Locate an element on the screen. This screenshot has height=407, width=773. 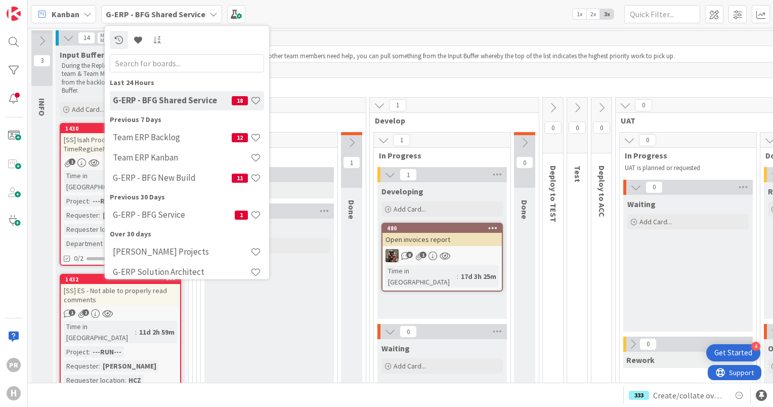
span: 18 is located at coordinates (240, 101).